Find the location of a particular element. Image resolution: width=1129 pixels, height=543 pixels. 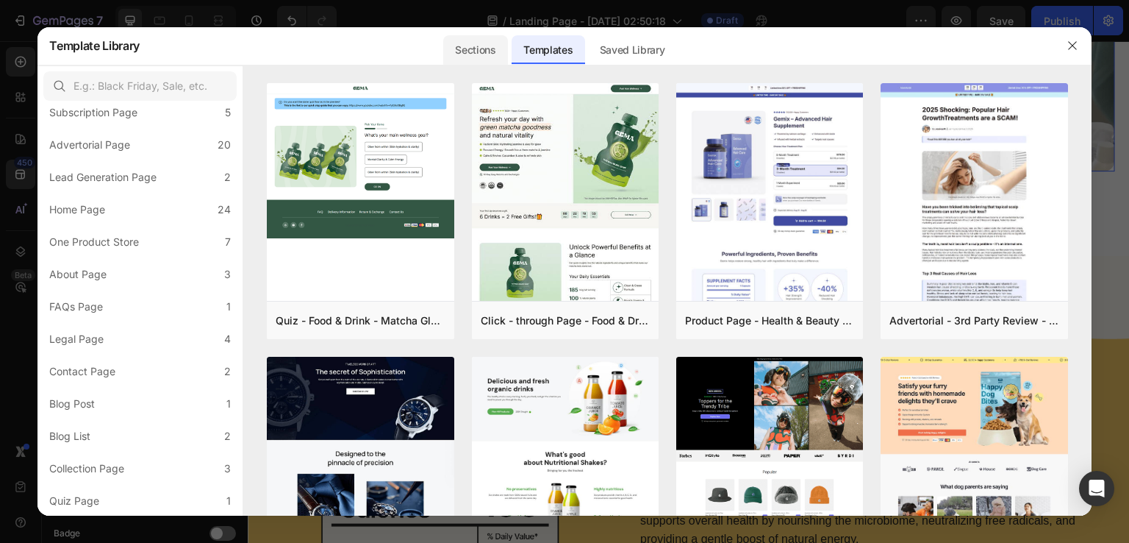

img: quiz-1.png is located at coordinates (360, 160).